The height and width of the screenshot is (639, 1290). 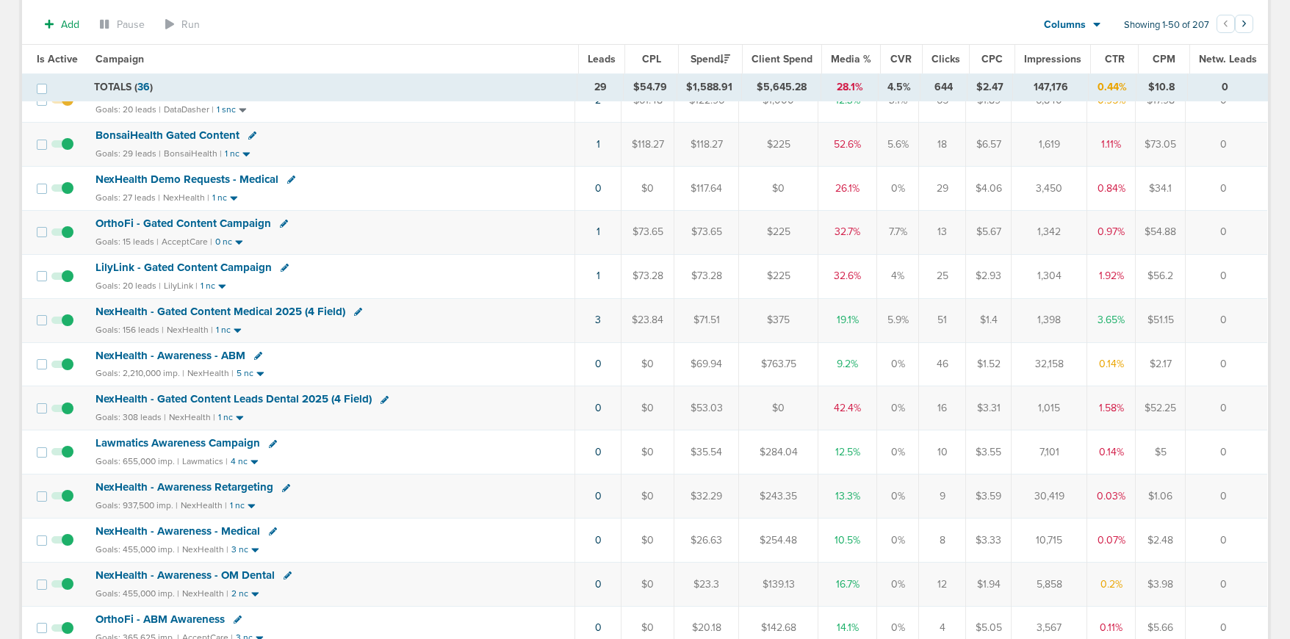 I want to click on td: 1,398, so click(x=1049, y=320).